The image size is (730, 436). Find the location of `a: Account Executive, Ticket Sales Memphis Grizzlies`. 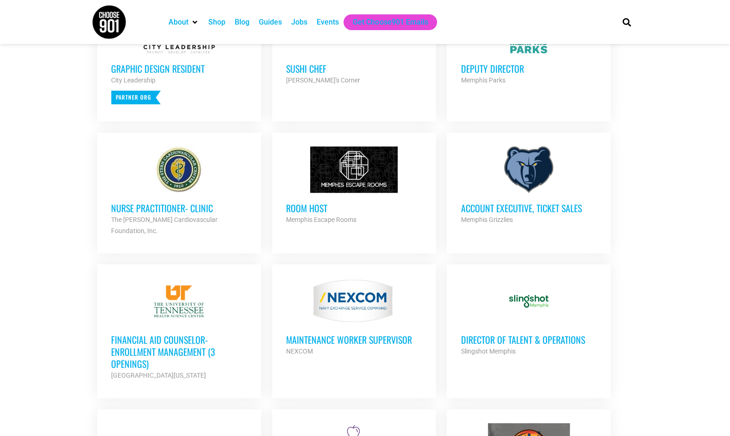

a: Account Executive, Ticket Sales Memphis Grizzlies is located at coordinates (529, 186).